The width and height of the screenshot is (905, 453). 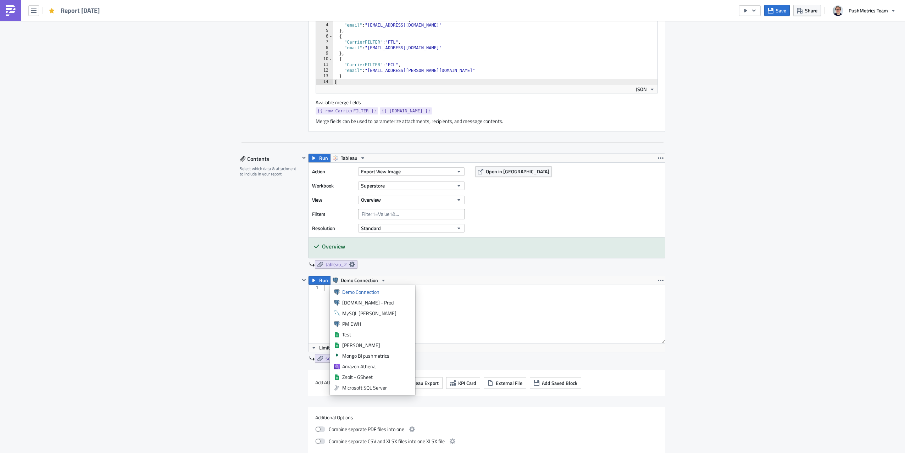 What do you see at coordinates (324, 71) in the screenshot?
I see `div: 12` at bounding box center [324, 71].